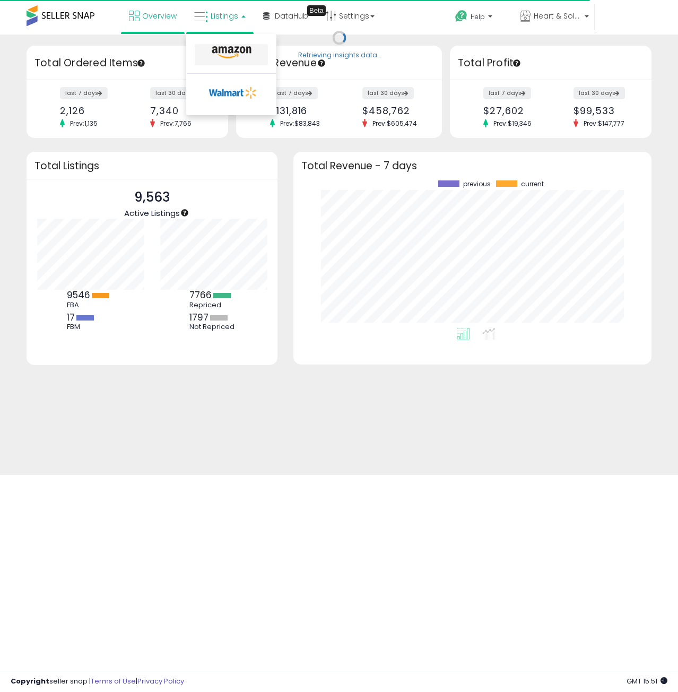 The height and width of the screenshot is (692, 678). I want to click on h3: Total Profit, so click(551, 63).